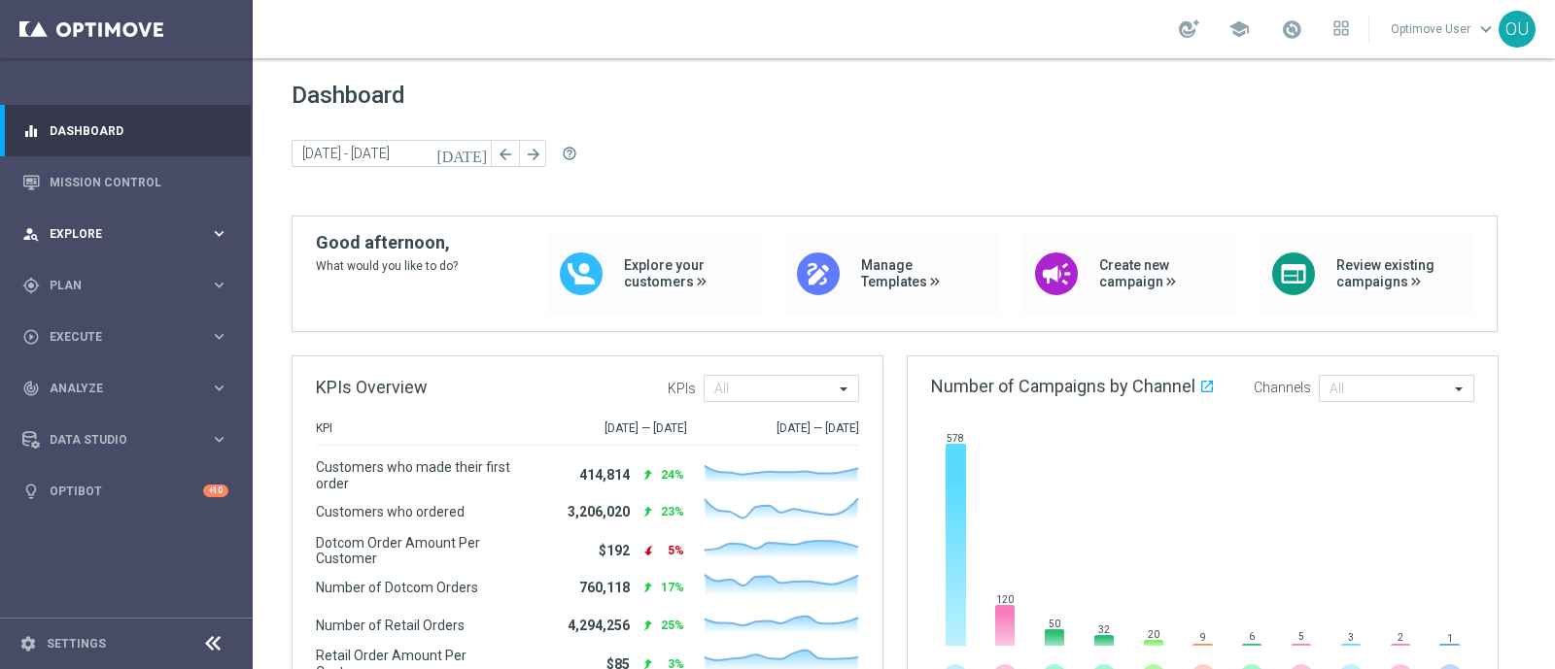 The width and height of the screenshot is (1555, 669). I want to click on div: OU, so click(1517, 29).